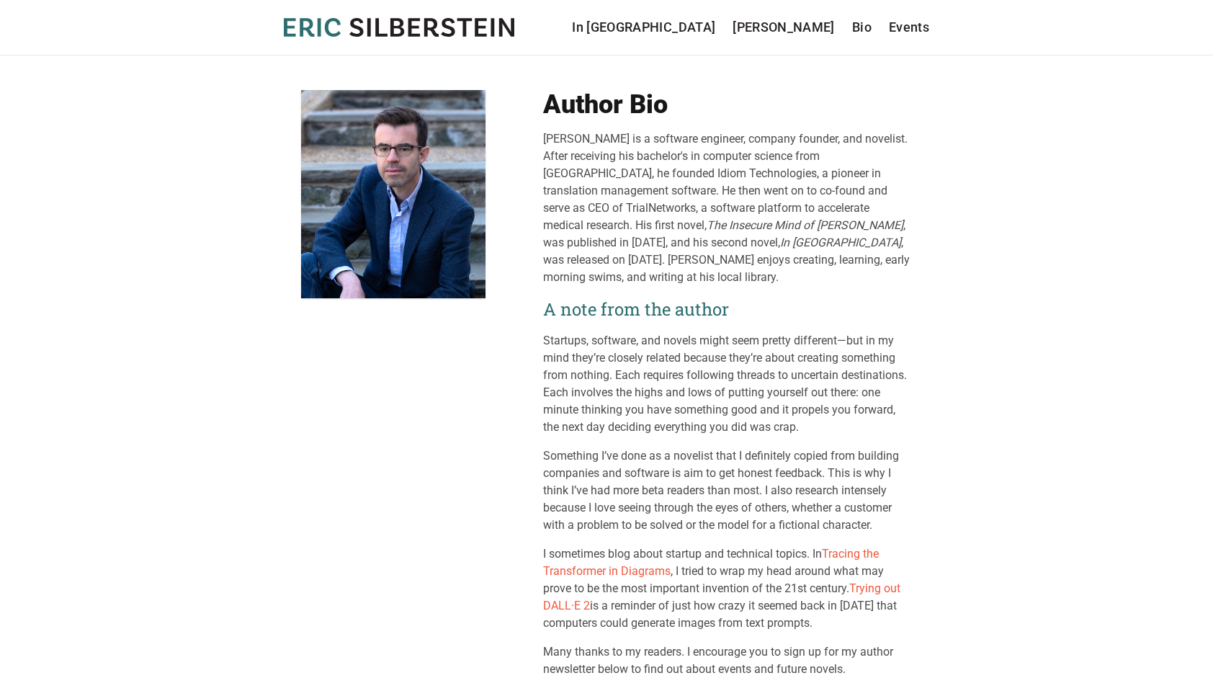  Describe the element at coordinates (862, 27) in the screenshot. I see `a: Bio` at that location.